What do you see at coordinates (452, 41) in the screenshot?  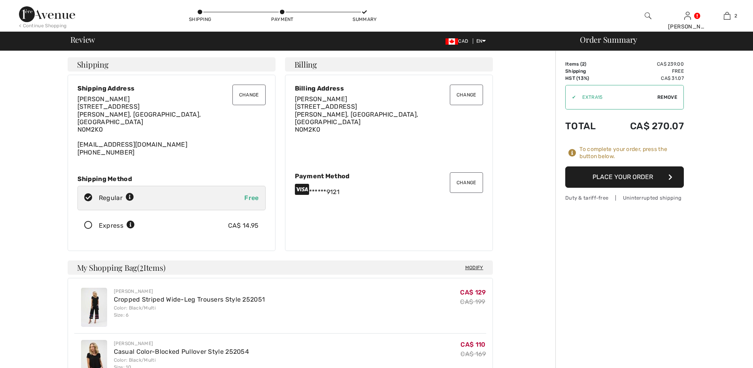 I see `img: Canadian Dollar` at bounding box center [452, 41].